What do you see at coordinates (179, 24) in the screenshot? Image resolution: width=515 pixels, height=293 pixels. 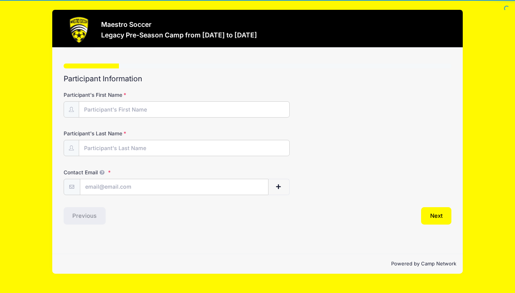 I see `h3: Maestro Soccer` at bounding box center [179, 24].